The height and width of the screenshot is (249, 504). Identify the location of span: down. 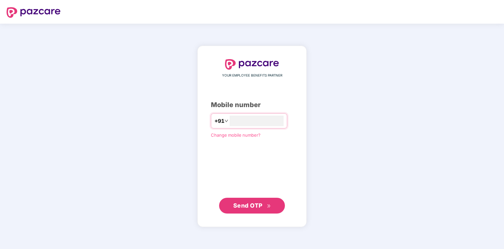
(226, 121).